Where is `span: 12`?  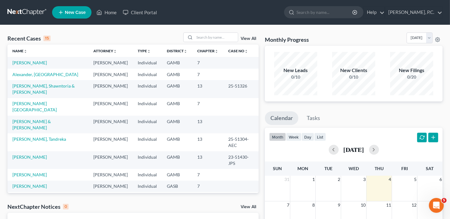
span: 12 is located at coordinates (414, 205).